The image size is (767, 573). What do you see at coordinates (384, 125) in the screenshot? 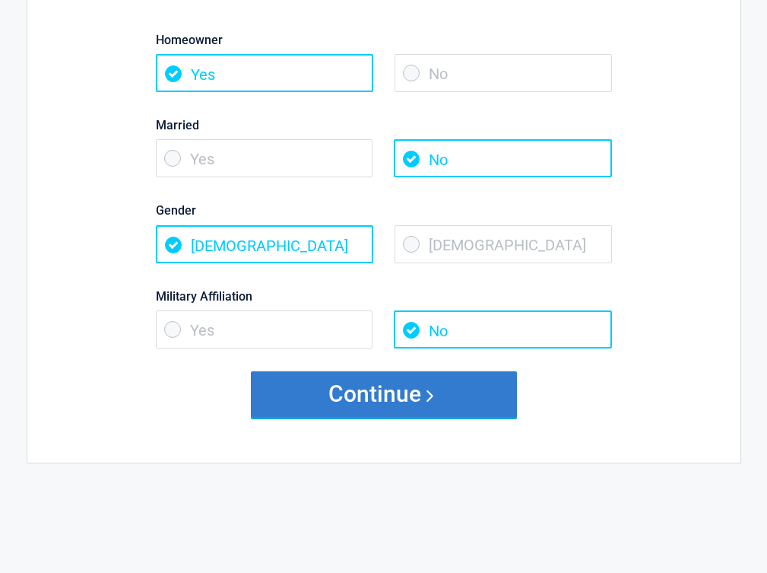
I see `label: Married` at bounding box center [384, 125].